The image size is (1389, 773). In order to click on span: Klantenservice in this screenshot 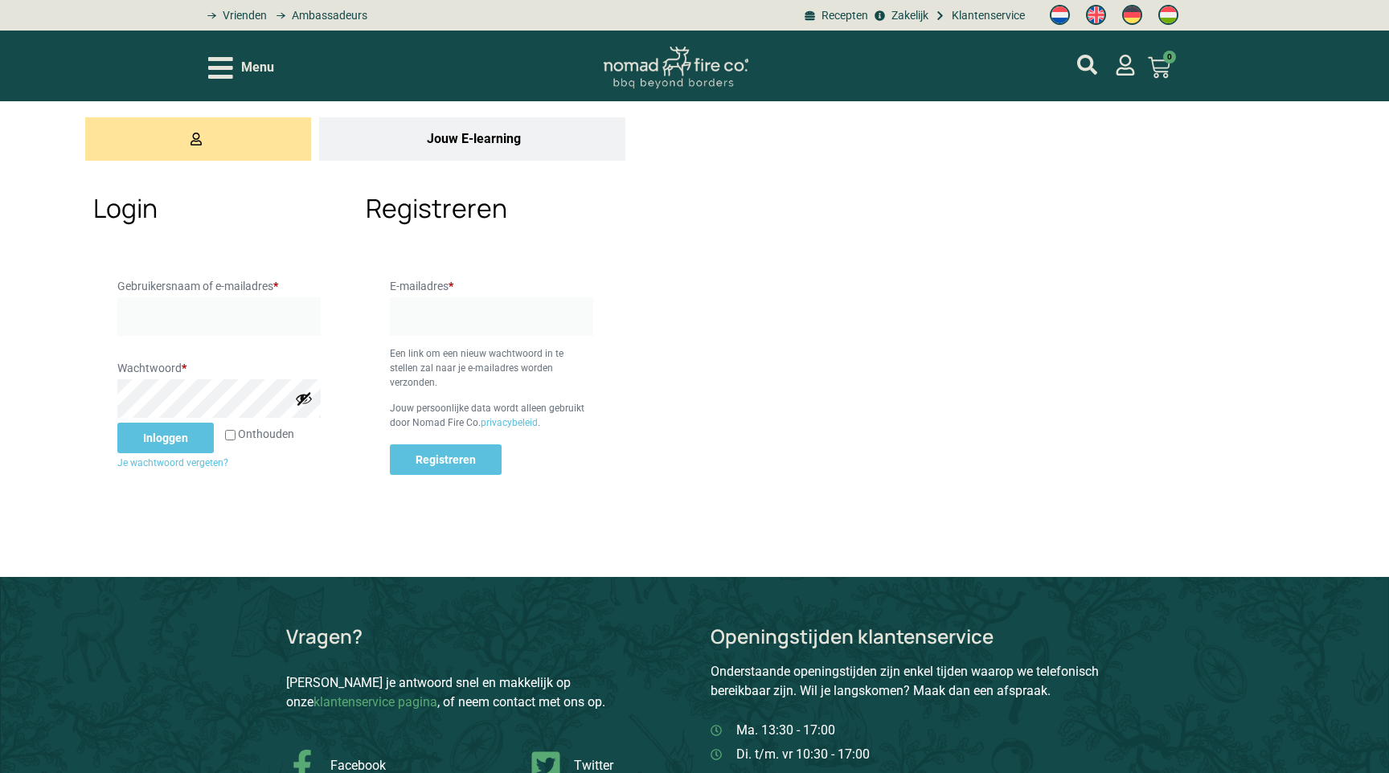, I will do `click(986, 15)`.